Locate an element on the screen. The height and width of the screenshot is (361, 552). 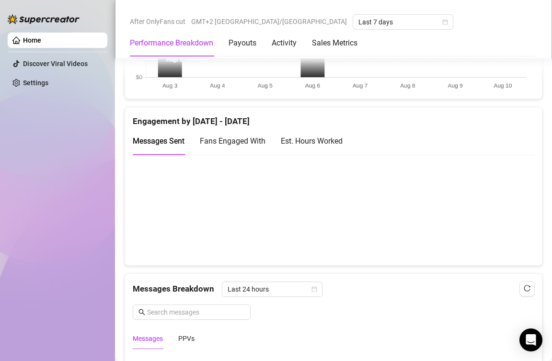
span: Messages Sent is located at coordinates (159, 141).